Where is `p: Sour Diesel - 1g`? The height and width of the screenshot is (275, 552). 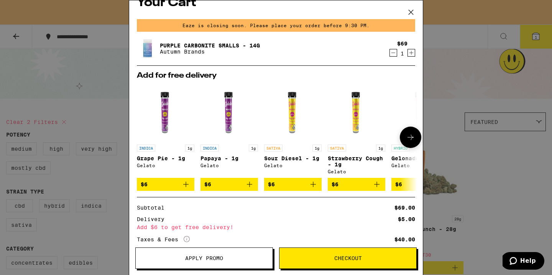
p: Sour Diesel - 1g is located at coordinates (293, 159).